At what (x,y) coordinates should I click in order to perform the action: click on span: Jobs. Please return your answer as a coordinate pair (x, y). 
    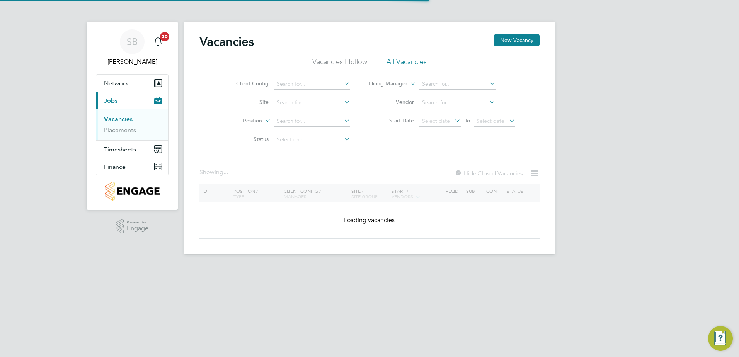
    Looking at the image, I should click on (111, 101).